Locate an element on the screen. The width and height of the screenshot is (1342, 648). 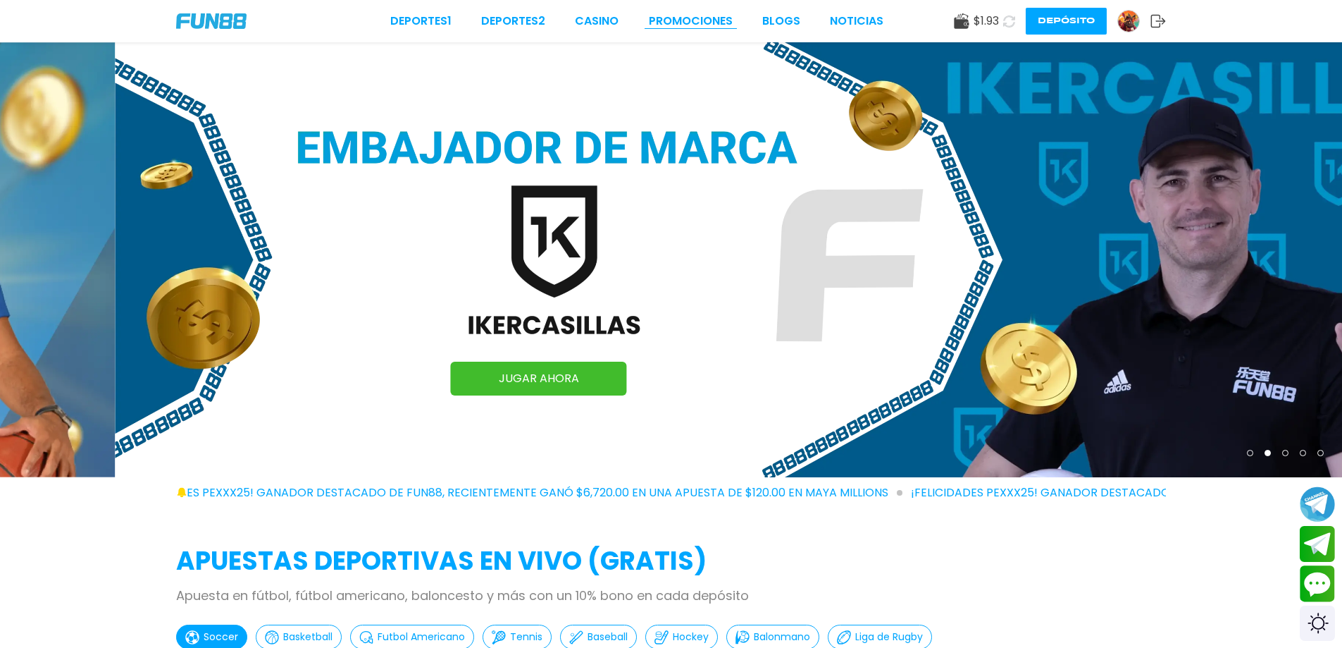
a: CASINO is located at coordinates (597, 21).